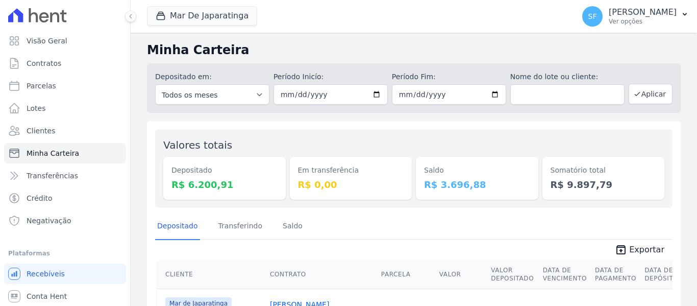 The image size is (697, 306). What do you see at coordinates (47, 41) in the screenshot?
I see `span: Visão Geral` at bounding box center [47, 41].